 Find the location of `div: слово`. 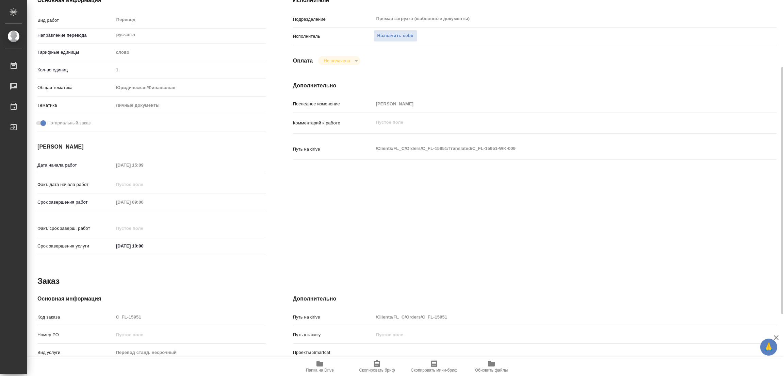

div: слово is located at coordinates (190, 52).